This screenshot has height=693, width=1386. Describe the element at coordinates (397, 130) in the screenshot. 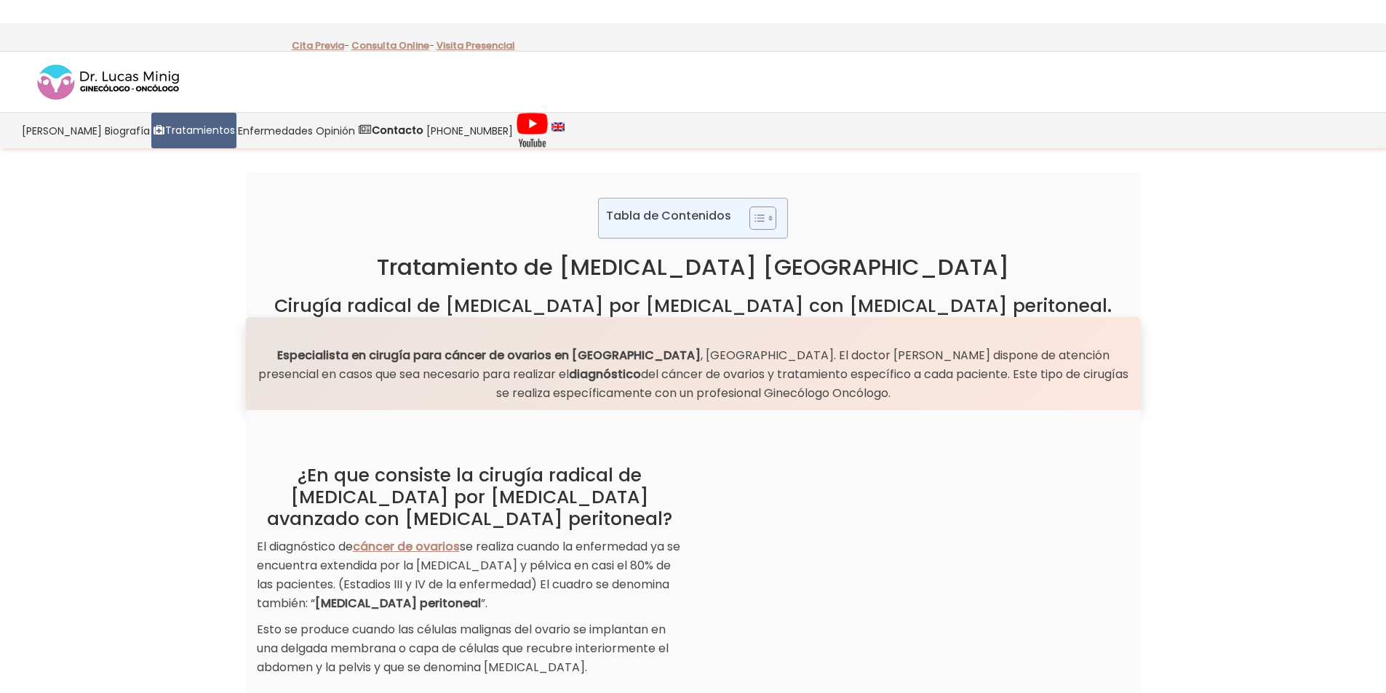

I see `strong: Contacto` at that location.